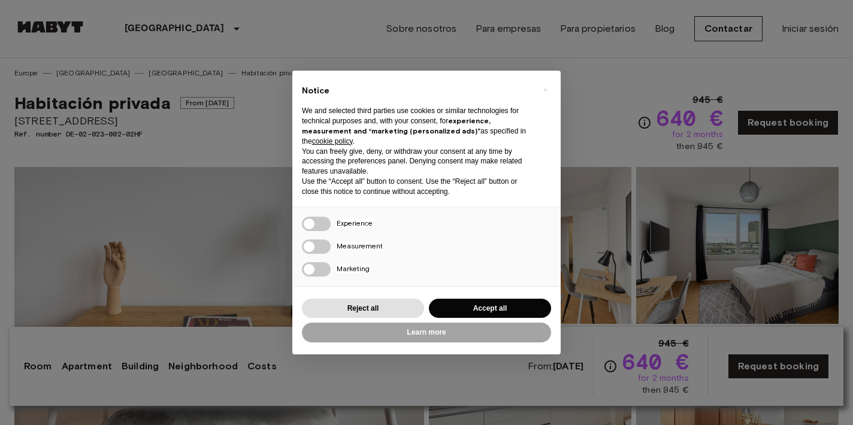 The image size is (853, 425). I want to click on span: Marketing, so click(353, 268).